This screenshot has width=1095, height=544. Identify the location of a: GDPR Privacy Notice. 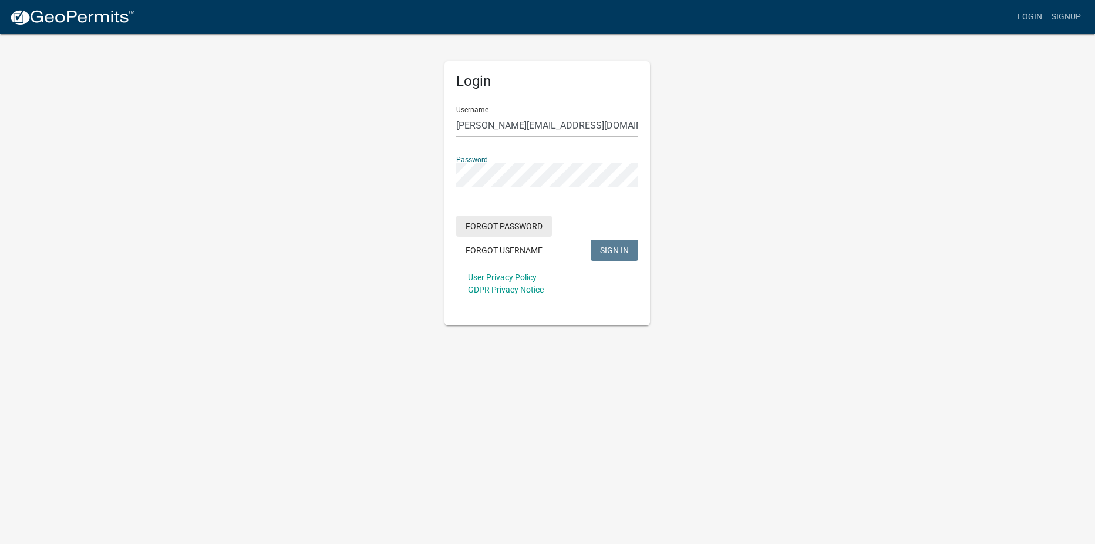
(505, 289).